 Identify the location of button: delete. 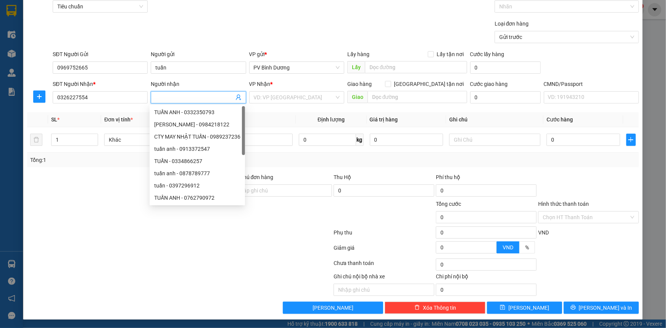
(36, 140).